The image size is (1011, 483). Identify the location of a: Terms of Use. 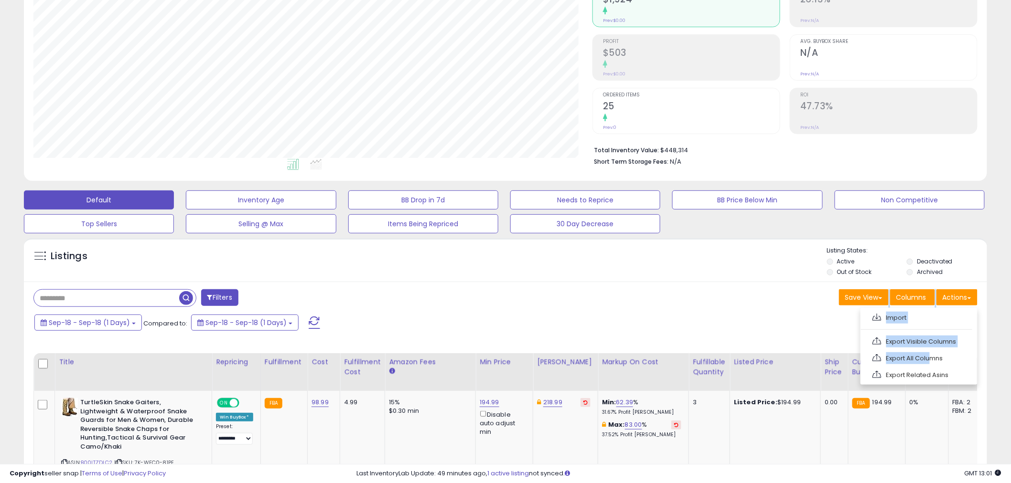
(102, 473).